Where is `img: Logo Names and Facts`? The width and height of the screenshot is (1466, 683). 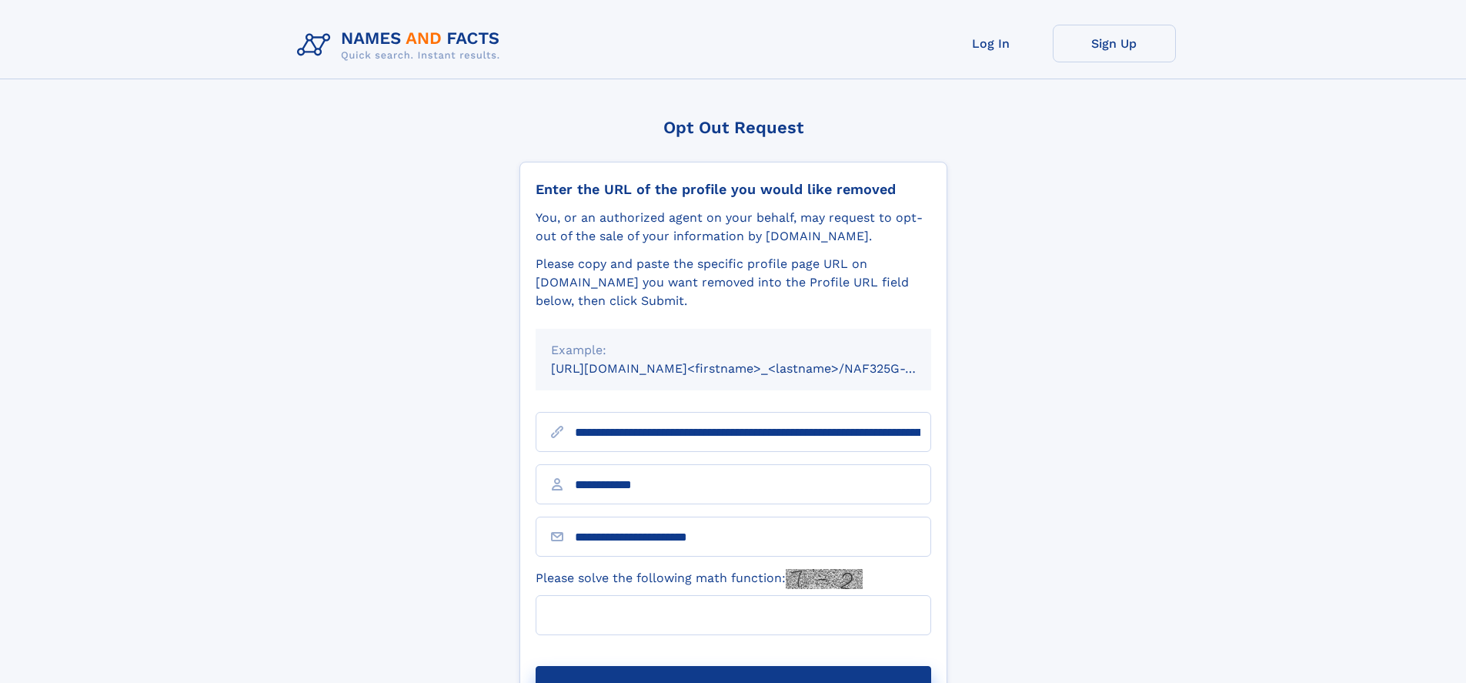
img: Logo Names and Facts is located at coordinates (402, 45).